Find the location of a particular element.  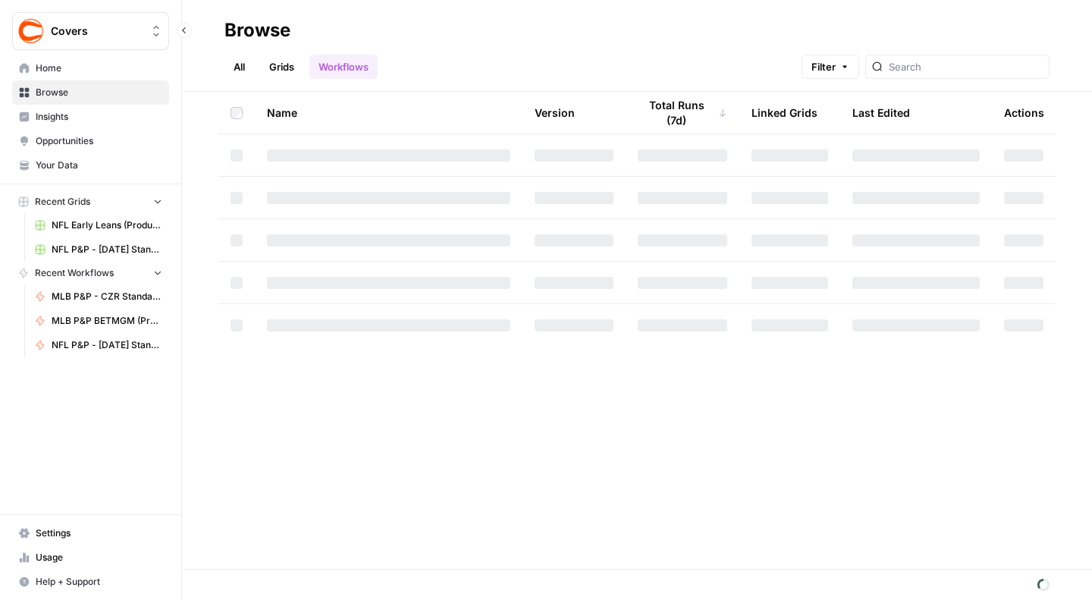

div: Linked Grids is located at coordinates (784, 112).